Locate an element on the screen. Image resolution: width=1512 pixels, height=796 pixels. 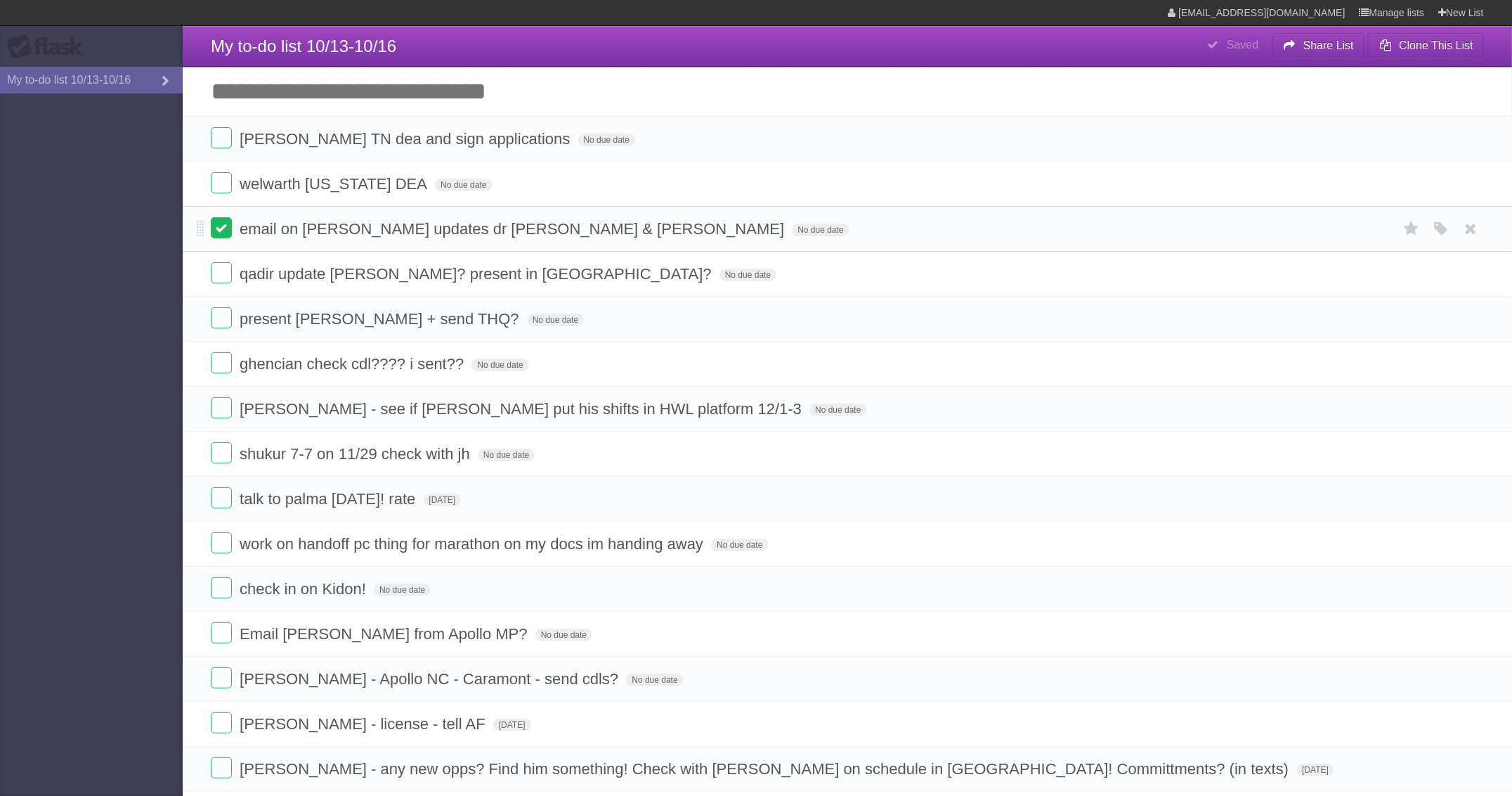
label: Star task is located at coordinates (1412, 229).